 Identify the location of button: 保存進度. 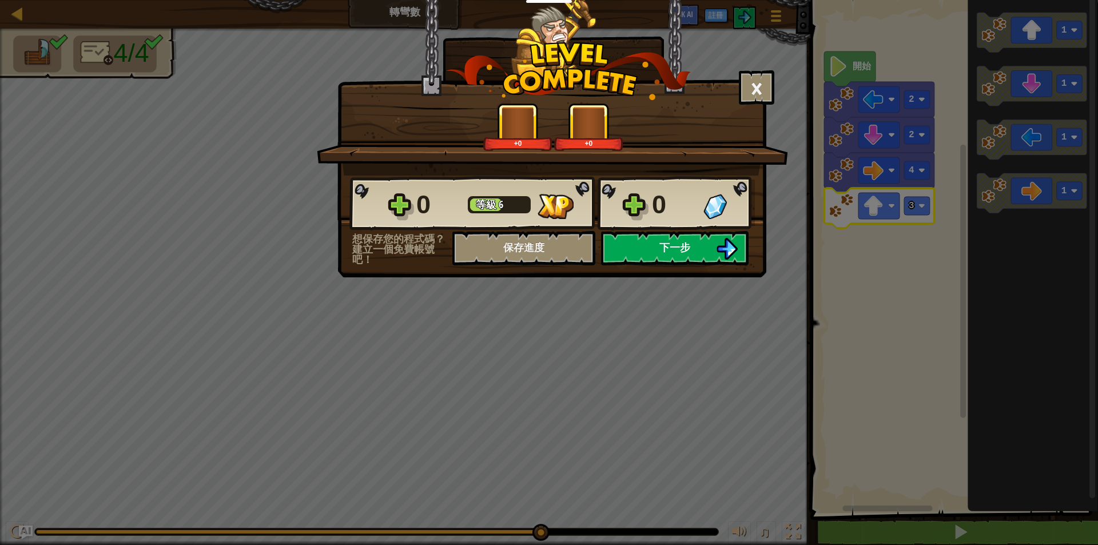
(524, 248).